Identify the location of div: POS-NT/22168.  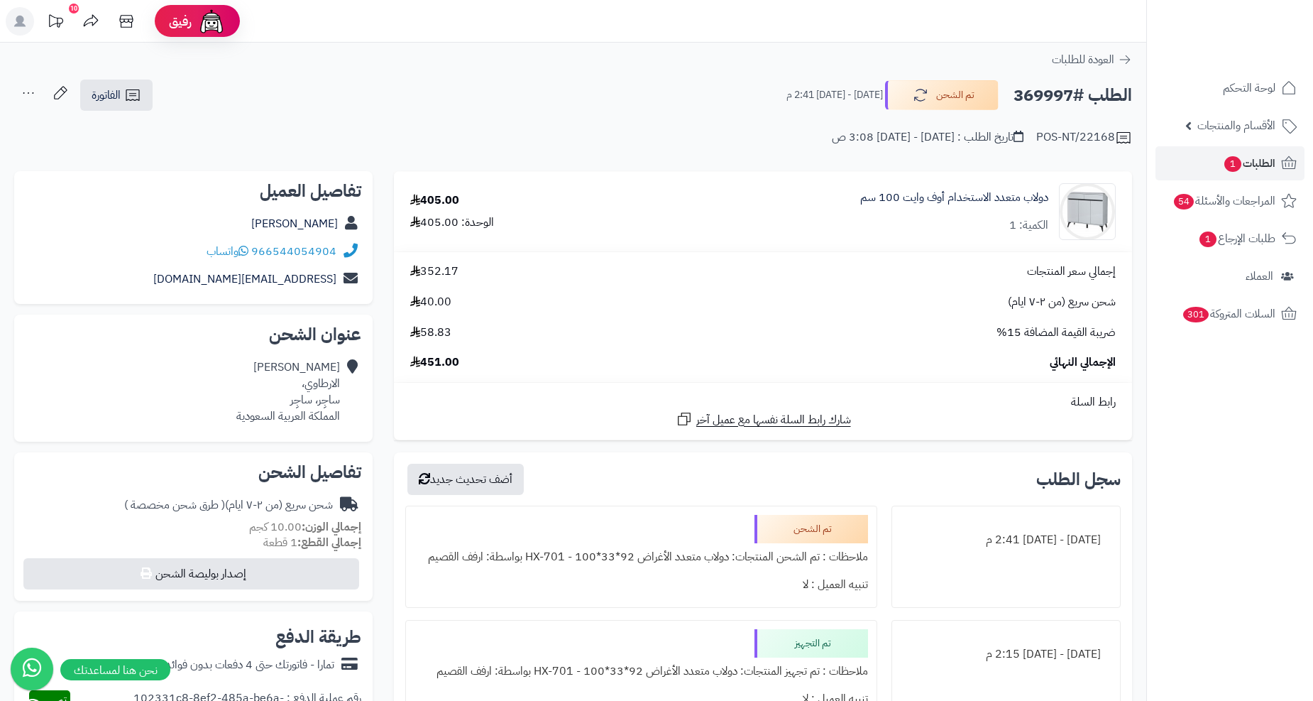
(1084, 138).